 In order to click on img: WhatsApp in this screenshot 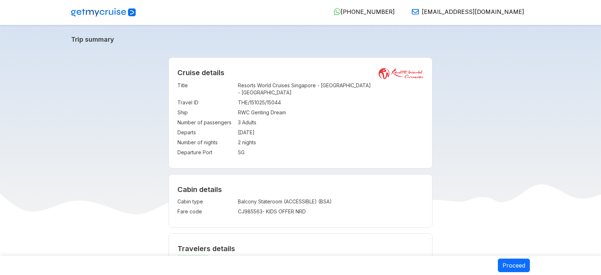, I will do `click(337, 12)`.